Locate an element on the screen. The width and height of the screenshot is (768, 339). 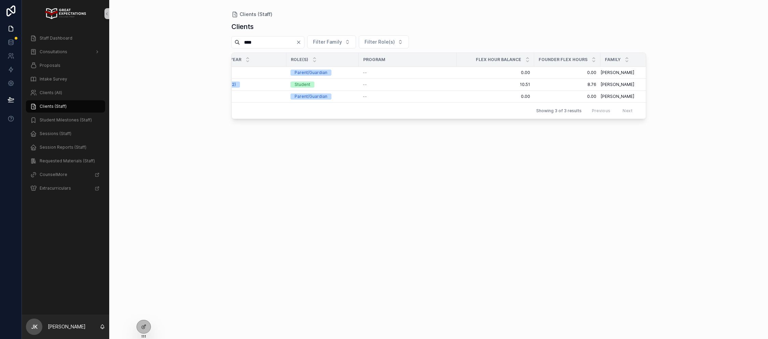
div: scrollable content is located at coordinates (65, 115).